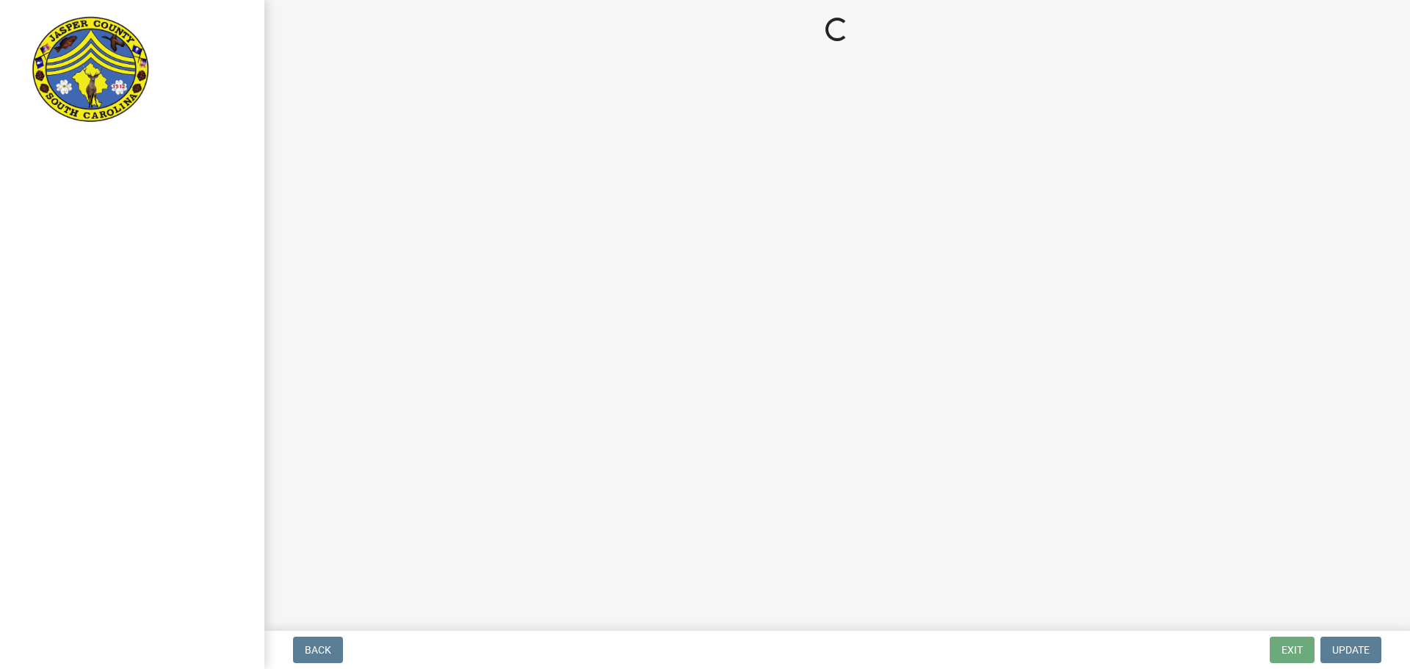 This screenshot has height=669, width=1410. What do you see at coordinates (1350, 650) in the screenshot?
I see `button: Update` at bounding box center [1350, 650].